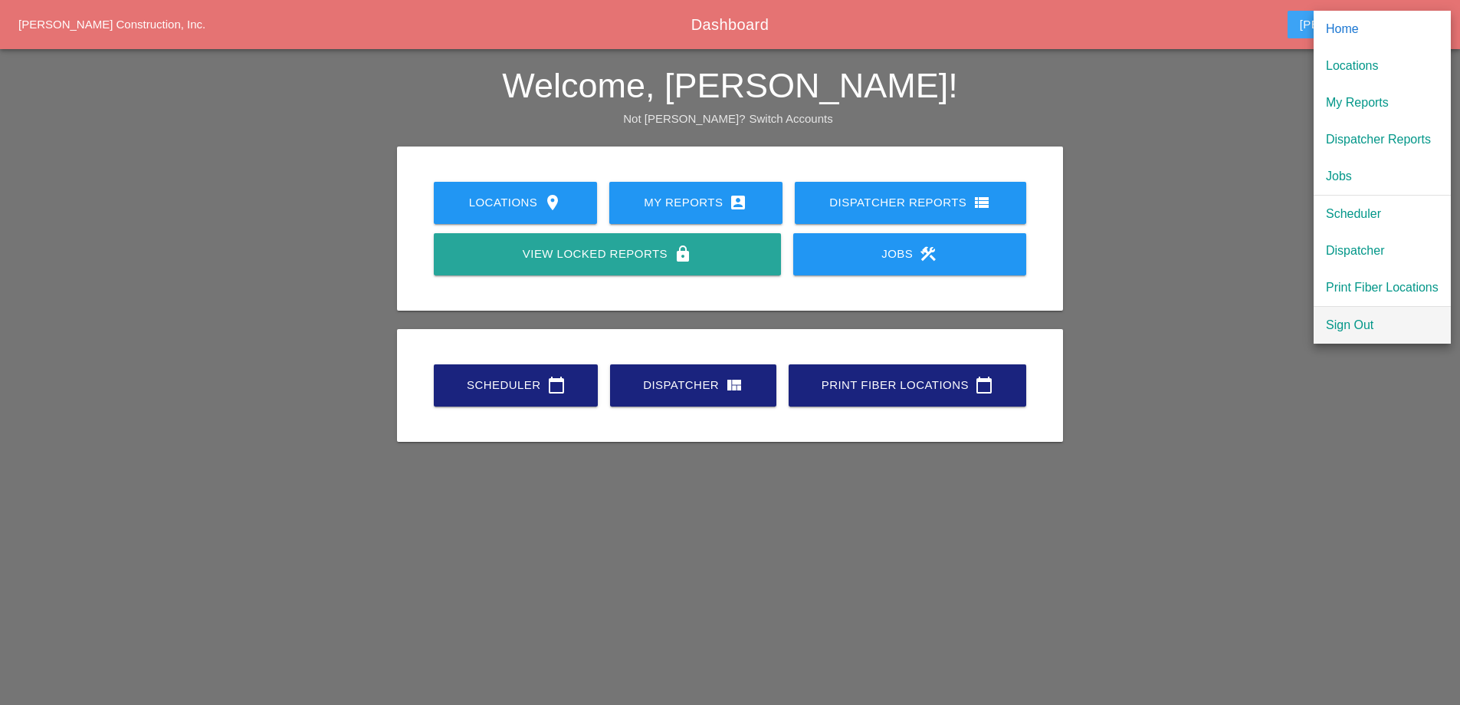  Describe the element at coordinates (1382, 29) in the screenshot. I see `div: Home` at that location.